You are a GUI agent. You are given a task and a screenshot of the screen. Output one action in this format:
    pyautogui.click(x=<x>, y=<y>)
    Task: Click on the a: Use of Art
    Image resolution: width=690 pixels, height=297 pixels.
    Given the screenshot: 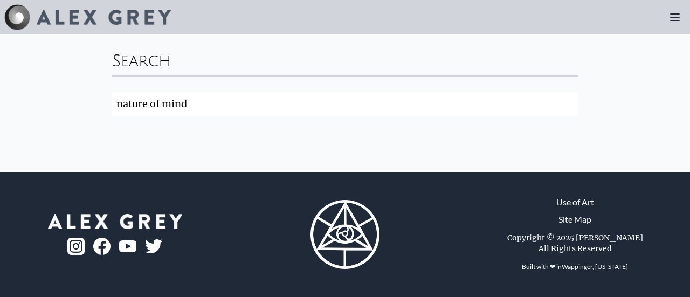 What is the action you would take?
    pyautogui.click(x=575, y=202)
    